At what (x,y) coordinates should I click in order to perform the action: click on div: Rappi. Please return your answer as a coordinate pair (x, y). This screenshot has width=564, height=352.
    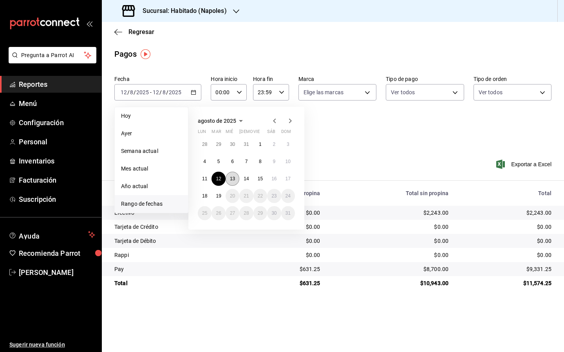
    Looking at the image, I should click on (179, 255).